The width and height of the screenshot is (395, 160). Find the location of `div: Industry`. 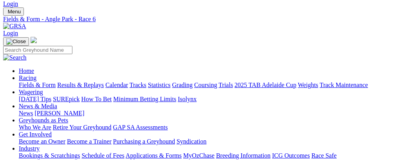

div: Industry is located at coordinates (205, 155).